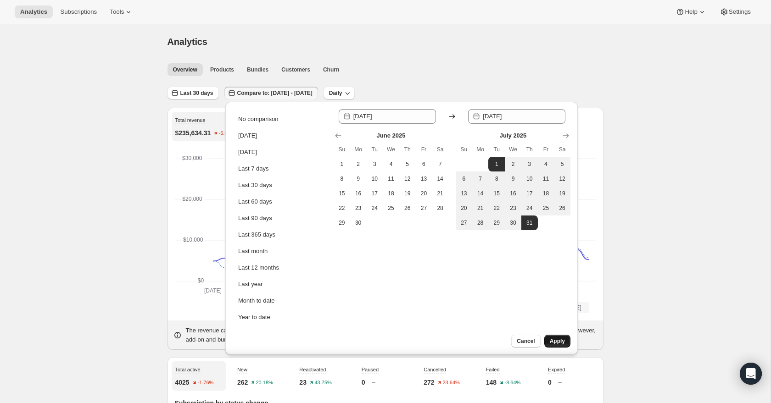 The height and width of the screenshot is (403, 771). Describe the element at coordinates (464, 179) in the screenshot. I see `button: Sunday July 6 2025` at that location.